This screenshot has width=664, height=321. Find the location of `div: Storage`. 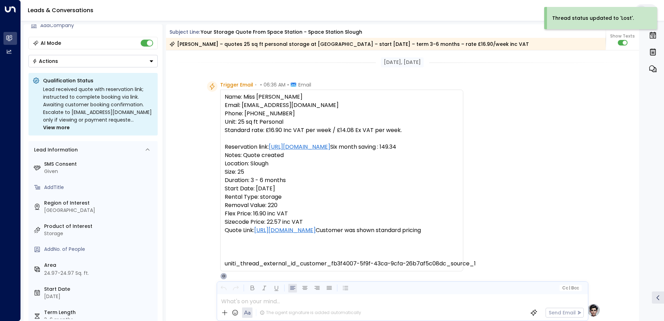

div: Storage is located at coordinates (99, 233).